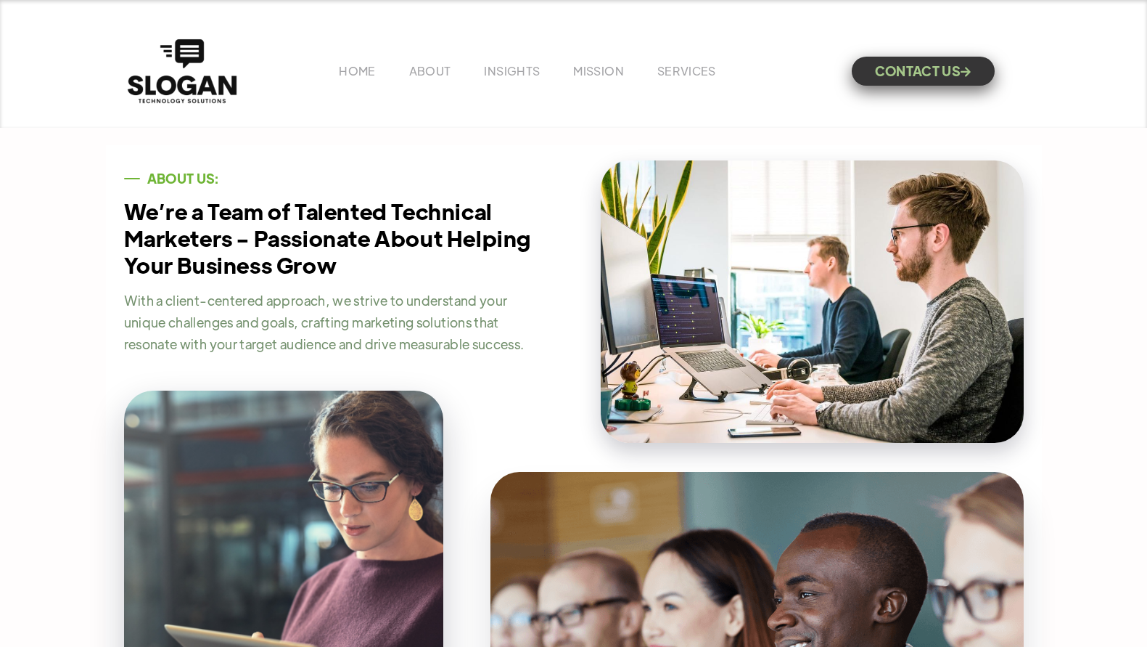 This screenshot has width=1147, height=647. Describe the element at coordinates (335, 322) in the screenshot. I see `p: With a client-centered approach, we strive to understand your unique challenges and goals, crafti...` at that location.